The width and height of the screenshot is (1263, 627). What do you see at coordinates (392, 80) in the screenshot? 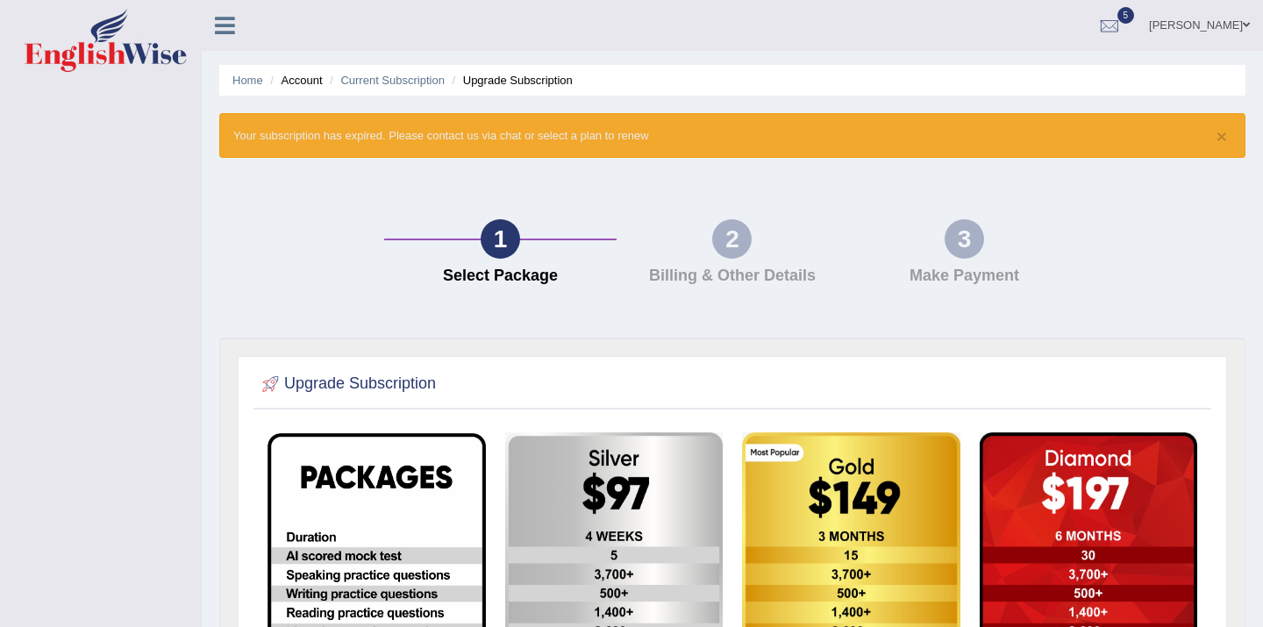
I see `a: Current Subscription` at bounding box center [392, 80].